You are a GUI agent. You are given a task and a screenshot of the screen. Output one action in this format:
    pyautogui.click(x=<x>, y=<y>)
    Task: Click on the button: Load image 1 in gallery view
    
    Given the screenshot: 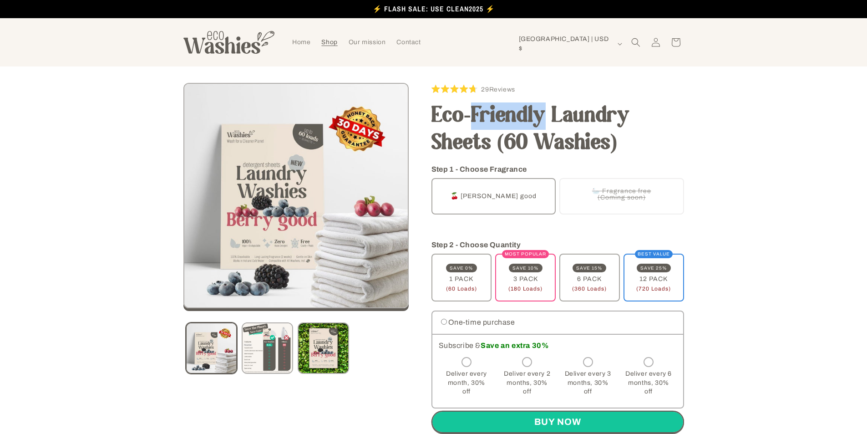 What is the action you would take?
    pyautogui.click(x=211, y=348)
    